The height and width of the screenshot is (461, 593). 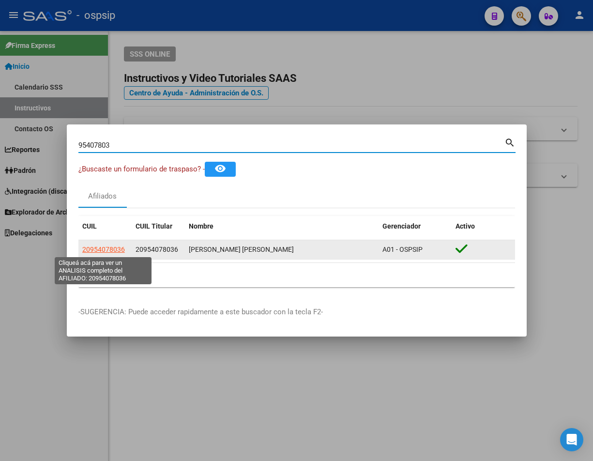 I want to click on datatable-header-cell: Activo, so click(x=483, y=226).